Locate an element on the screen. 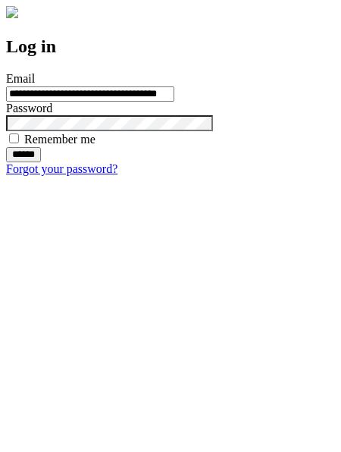 The width and height of the screenshot is (341, 452). img: logo-4e3dc11c47720685a147b03b5a06dd966a58ff35d612b21f08c02c0306f2b779.png is located at coordinates (12, 12).